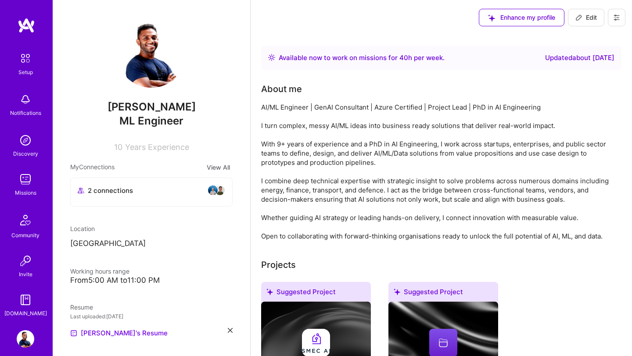  Describe the element at coordinates (92, 167) in the screenshot. I see `span: My Connections` at that location.